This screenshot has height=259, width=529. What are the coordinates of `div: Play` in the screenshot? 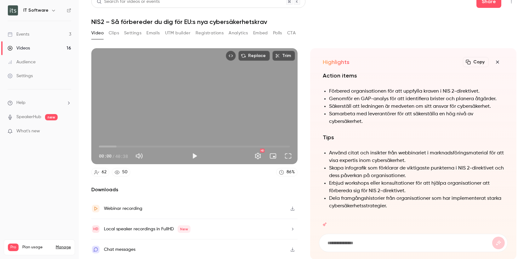 It's located at (194, 156).